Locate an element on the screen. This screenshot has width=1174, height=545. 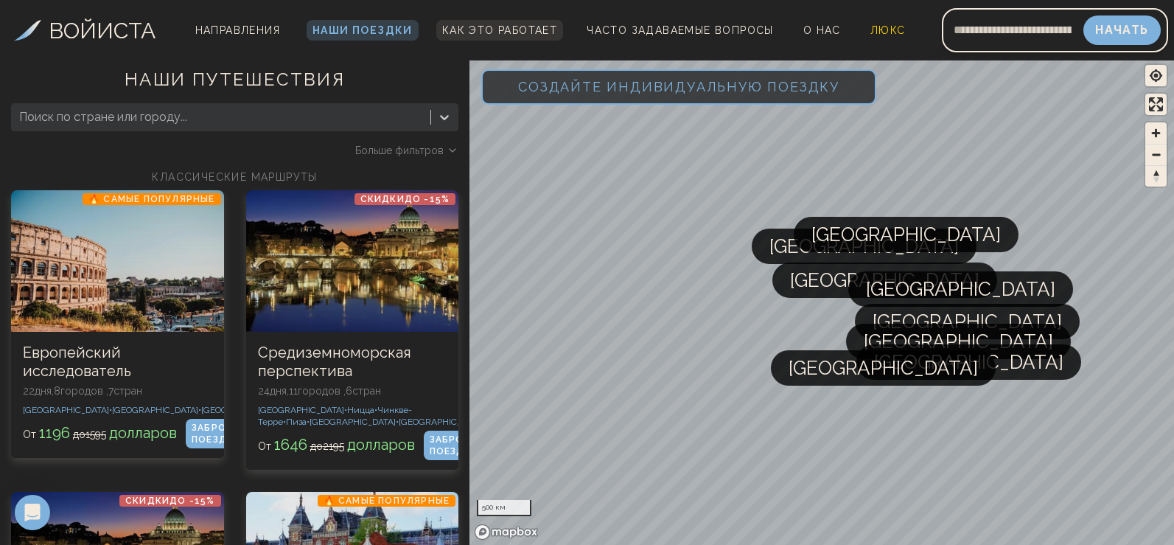
button: Создайте индивидуальную поездку is located at coordinates (679, 87).